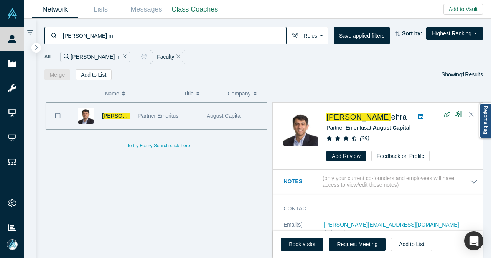  Describe the element at coordinates (239, 94) in the screenshot. I see `span: Company` at that location.